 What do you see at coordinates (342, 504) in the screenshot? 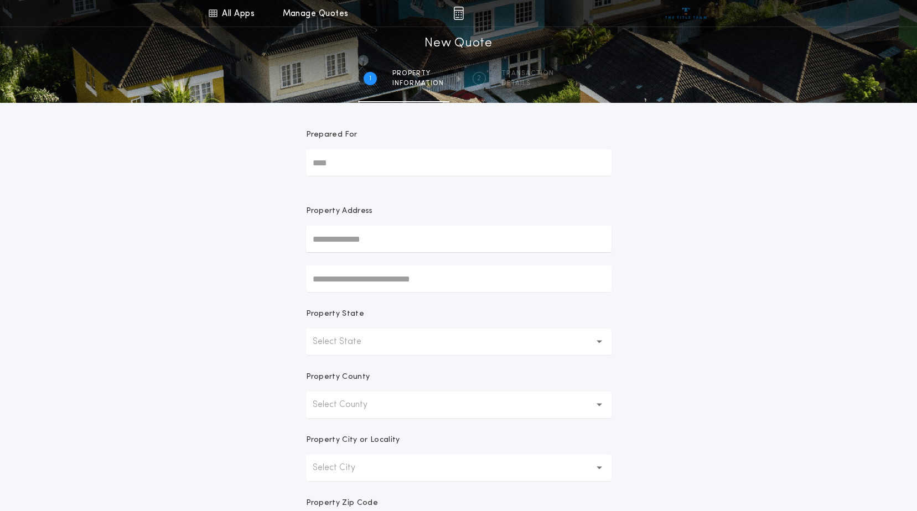
I see `p: Property Zip Code` at bounding box center [342, 504].